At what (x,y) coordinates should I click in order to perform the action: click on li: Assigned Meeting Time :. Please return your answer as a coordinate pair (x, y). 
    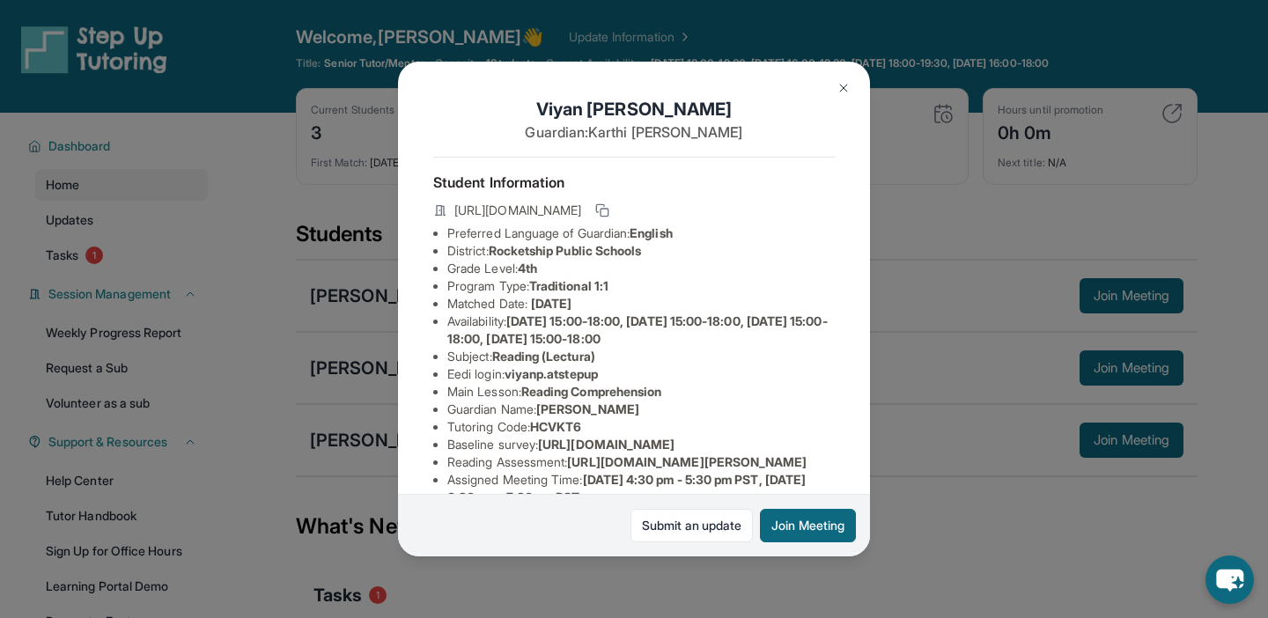
    Looking at the image, I should click on (641, 489).